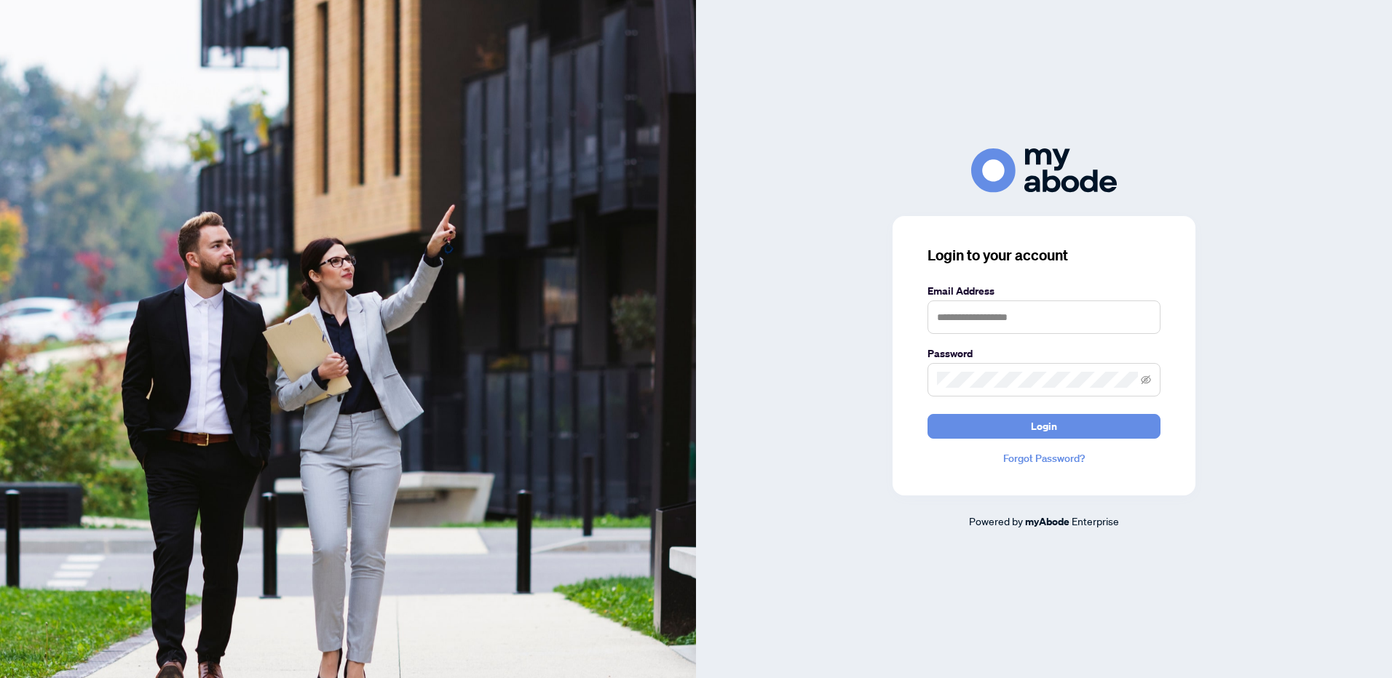 Image resolution: width=1392 pixels, height=678 pixels. Describe the element at coordinates (1044, 459) in the screenshot. I see `a: Forgot Password?` at that location.